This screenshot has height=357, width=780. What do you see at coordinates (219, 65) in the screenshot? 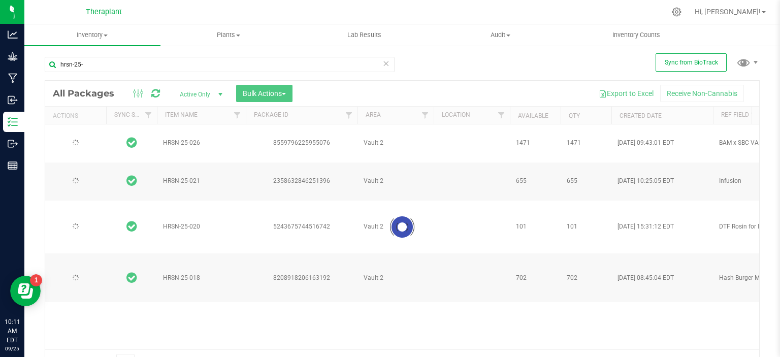
I see `input: Search Package ID, Item Name, SKU, Lot or Part Number...` at bounding box center [219, 65].